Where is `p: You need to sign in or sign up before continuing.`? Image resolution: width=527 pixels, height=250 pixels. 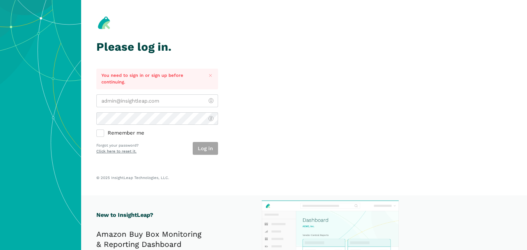 p: You need to sign in or sign up before continuing. is located at coordinates (151, 79).